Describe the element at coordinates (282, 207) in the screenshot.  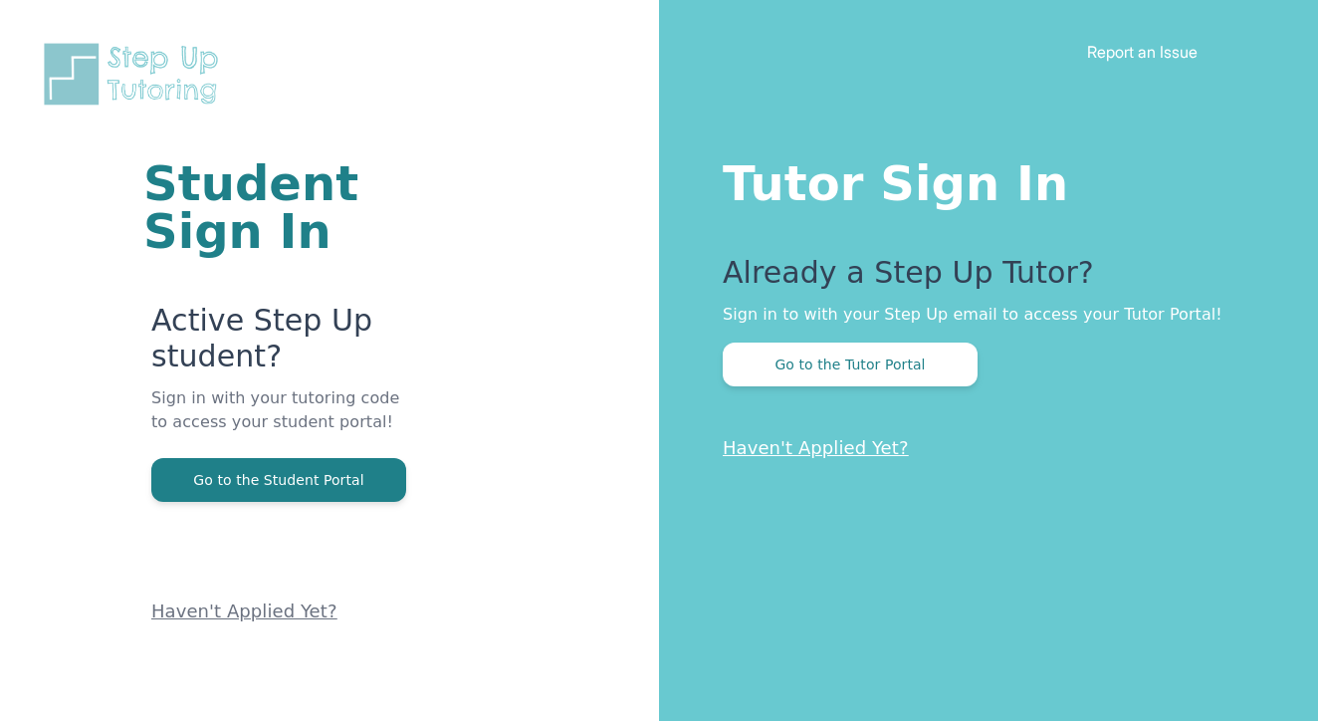
I see `h1: Student Sign In` at that location.